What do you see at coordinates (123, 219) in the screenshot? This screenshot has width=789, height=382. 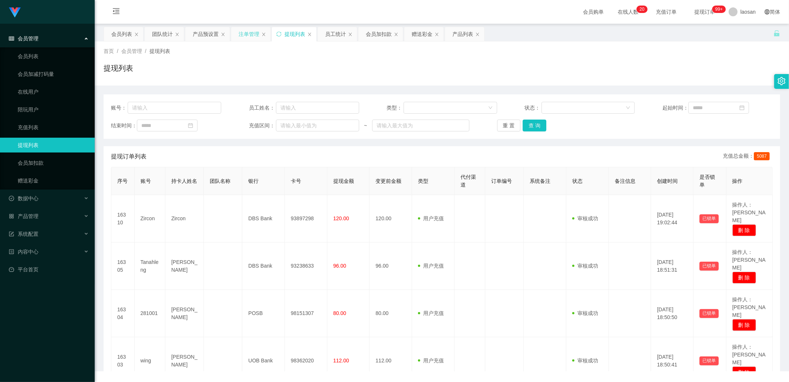 I see `td: 16310` at bounding box center [123, 219].